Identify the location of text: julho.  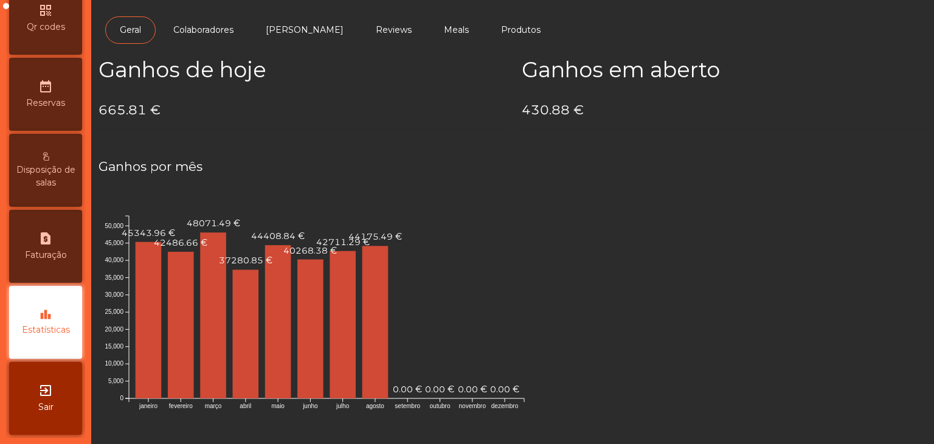
(342, 406).